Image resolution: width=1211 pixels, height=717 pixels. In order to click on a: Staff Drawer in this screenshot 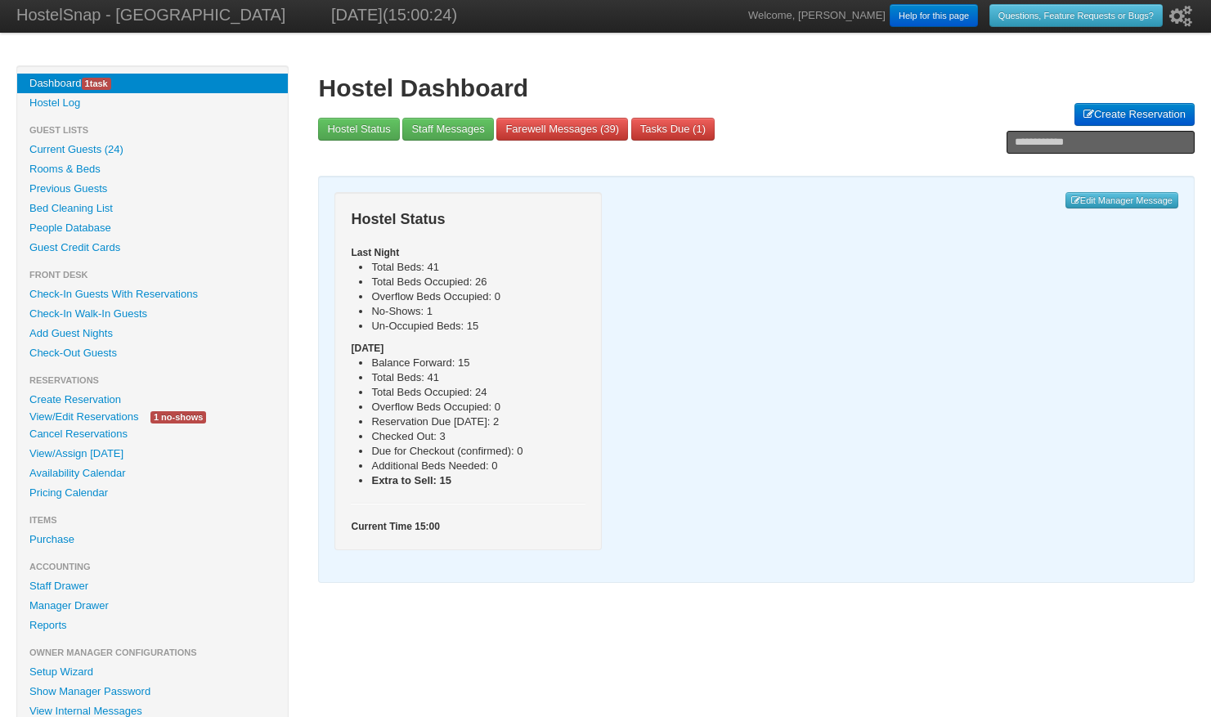, I will do `click(152, 586)`.